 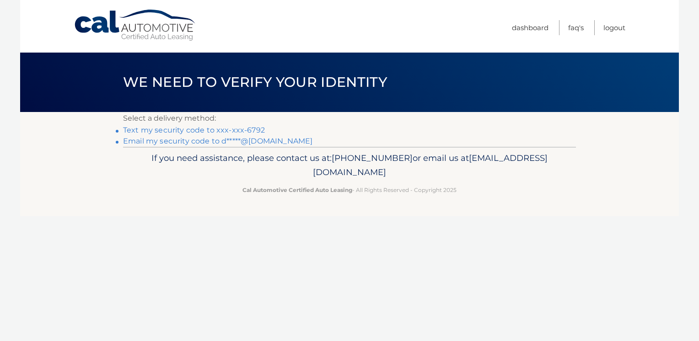 I want to click on a: Cal Automotive, so click(x=135, y=25).